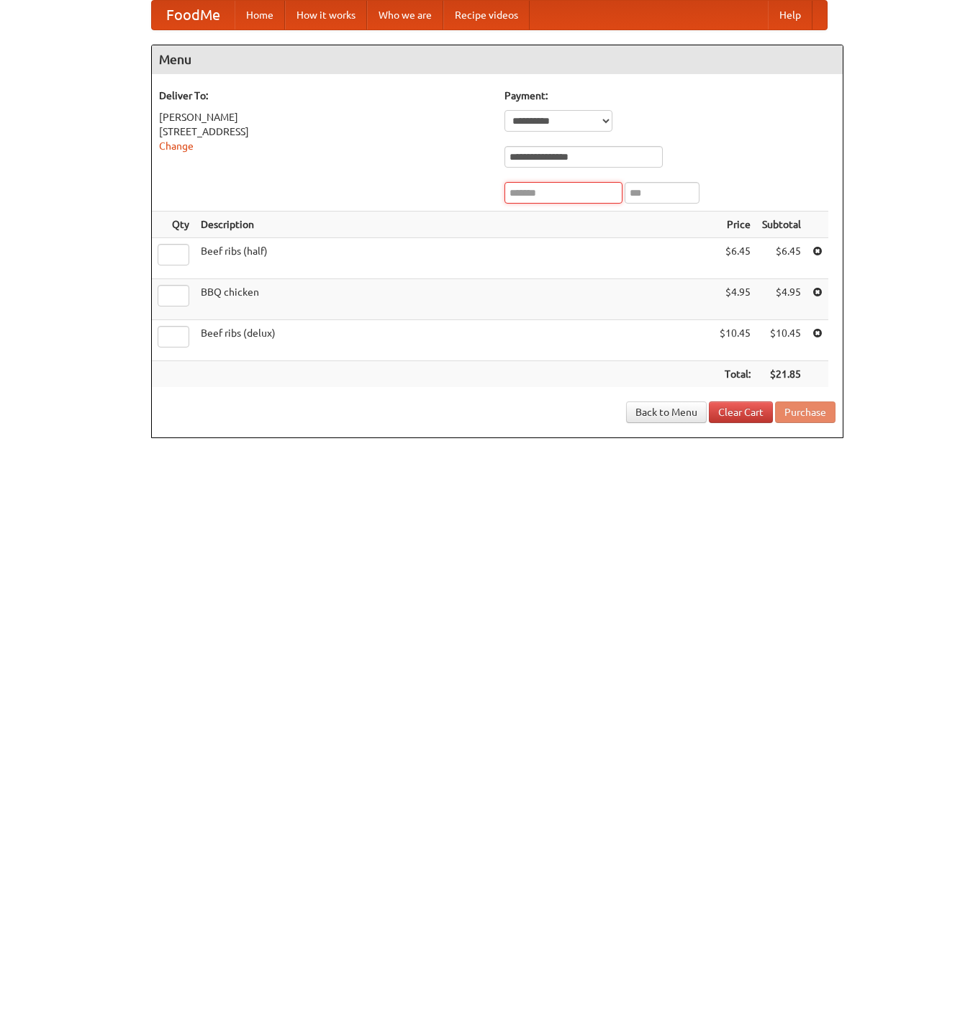 This screenshot has width=978, height=1018. Describe the element at coordinates (325, 96) in the screenshot. I see `h5: Deliver To:` at that location.